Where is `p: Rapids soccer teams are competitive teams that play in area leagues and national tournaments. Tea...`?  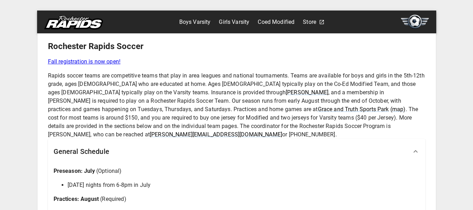
p: Rapids soccer teams are competitive teams that play in area leagues and national tournaments. Tea... is located at coordinates (237, 105).